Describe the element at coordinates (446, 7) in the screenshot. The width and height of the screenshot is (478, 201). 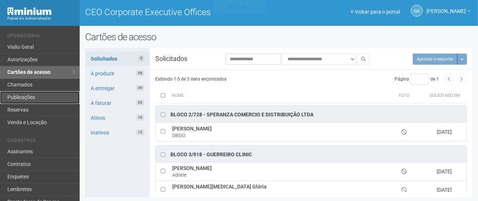
I see `span: Gisele Alevato` at that location.